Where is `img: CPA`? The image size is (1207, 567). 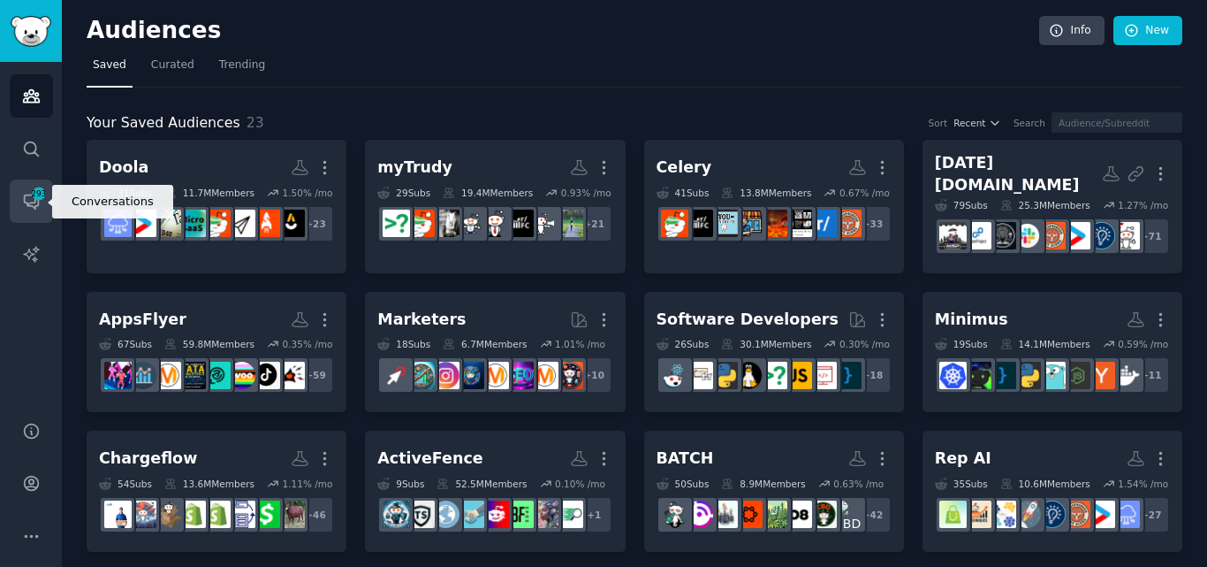
img: CPA is located at coordinates (724, 223).